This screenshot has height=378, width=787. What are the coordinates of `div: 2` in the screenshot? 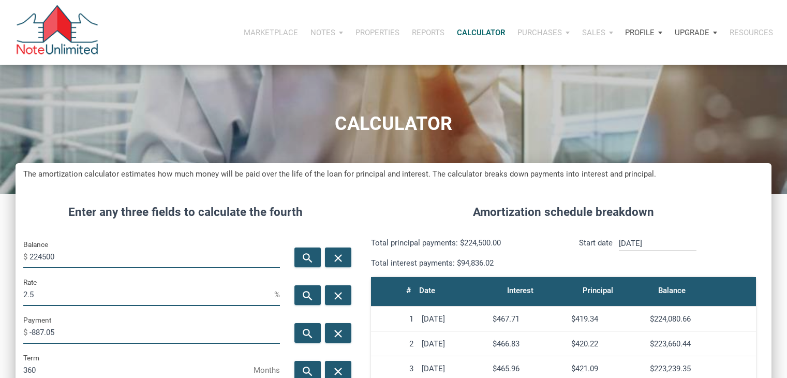 It's located at (394, 344).